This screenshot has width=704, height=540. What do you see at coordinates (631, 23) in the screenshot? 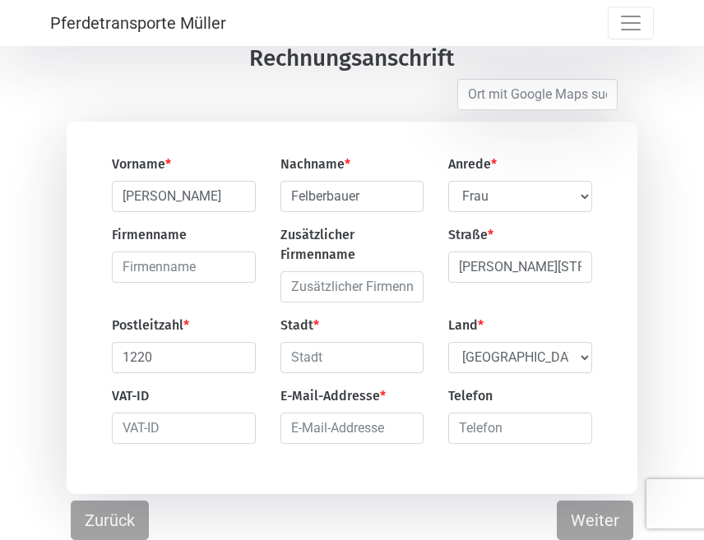
I see `button: Toggle navigation` at bounding box center [631, 23].